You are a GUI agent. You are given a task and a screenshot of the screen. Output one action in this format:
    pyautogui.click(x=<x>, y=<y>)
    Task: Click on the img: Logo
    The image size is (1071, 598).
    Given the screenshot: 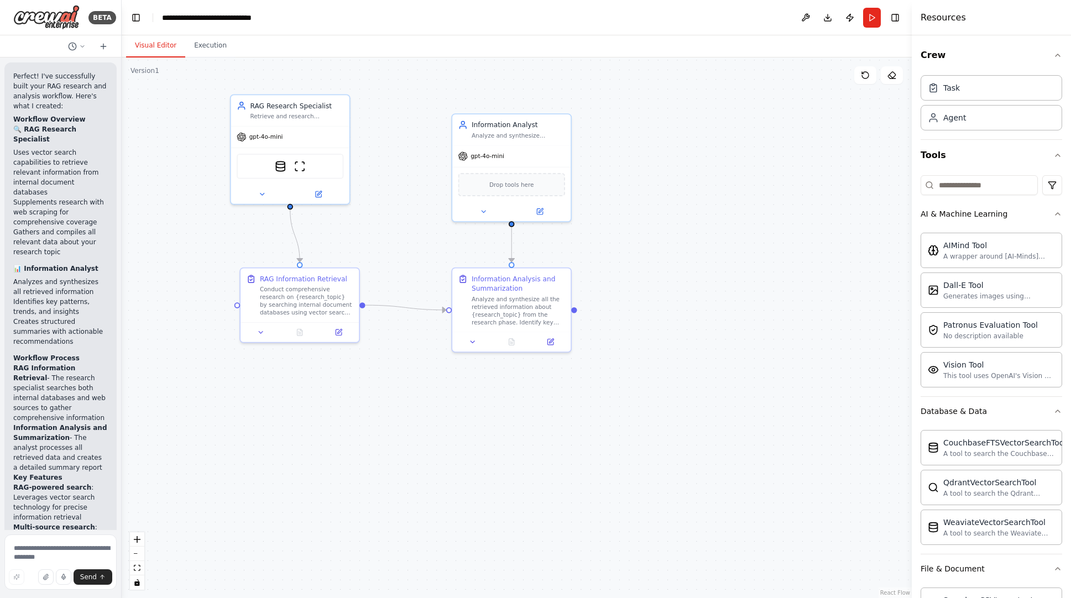 What is the action you would take?
    pyautogui.click(x=46, y=17)
    